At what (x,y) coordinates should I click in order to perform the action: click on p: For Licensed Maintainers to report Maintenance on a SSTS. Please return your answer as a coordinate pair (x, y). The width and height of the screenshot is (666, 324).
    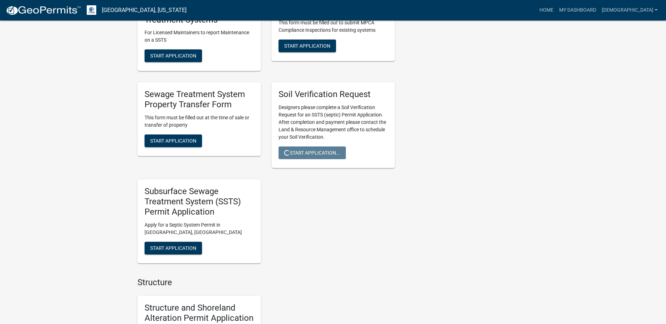
    Looking at the image, I should click on (199, 36).